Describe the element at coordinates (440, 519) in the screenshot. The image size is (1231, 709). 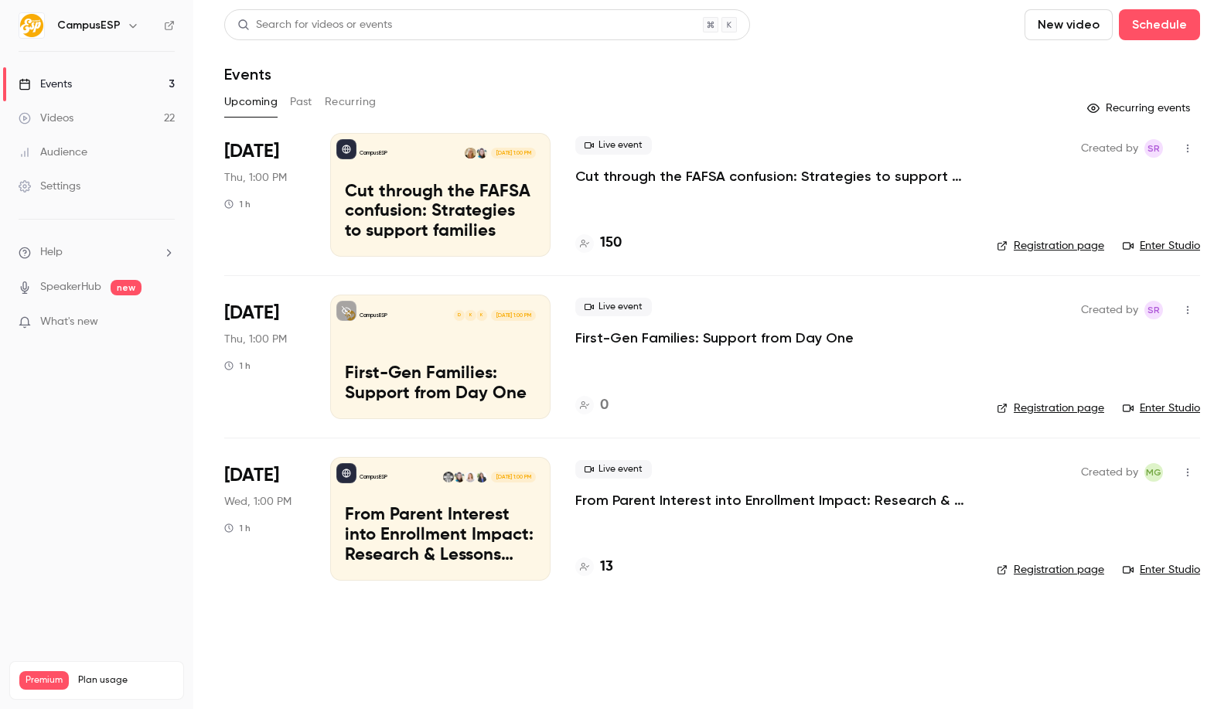
I see `a: From Parent Interest into Enrollment Impact: Research & Lessons from the University of KansasCamp...` at that location.